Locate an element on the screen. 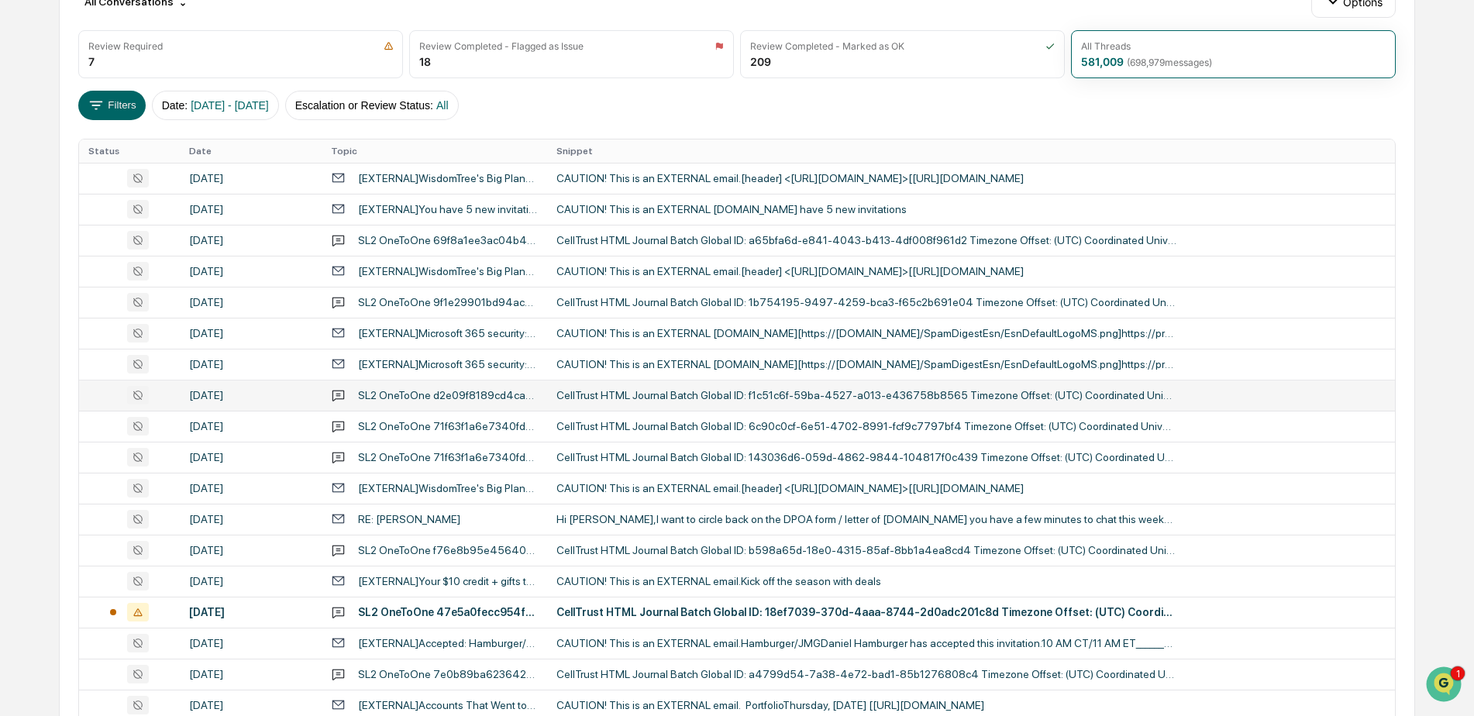 The width and height of the screenshot is (1474, 716). img: Jack Rasmussen is located at coordinates (28, 208).